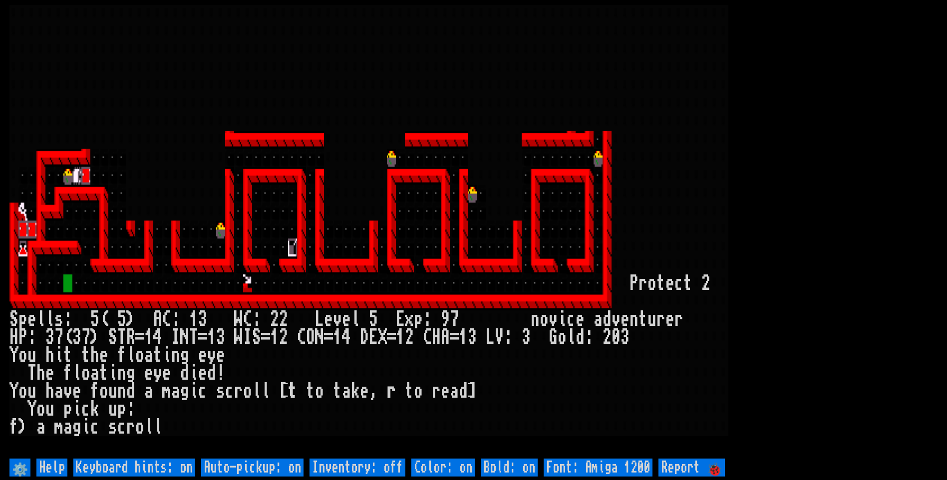 This screenshot has height=480, width=947. I want to click on div: p, so click(122, 409).